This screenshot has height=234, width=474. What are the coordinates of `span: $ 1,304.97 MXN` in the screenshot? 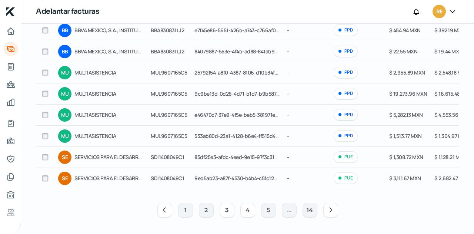 It's located at (452, 136).